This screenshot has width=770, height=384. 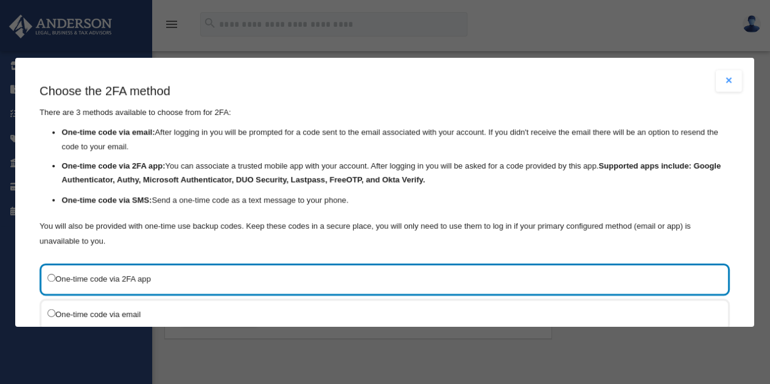 I want to click on strong: Supported apps include: Google Authenticator, Authy, Microsoft Authenticator, DUO Security, Lastp..., so click(x=391, y=173).